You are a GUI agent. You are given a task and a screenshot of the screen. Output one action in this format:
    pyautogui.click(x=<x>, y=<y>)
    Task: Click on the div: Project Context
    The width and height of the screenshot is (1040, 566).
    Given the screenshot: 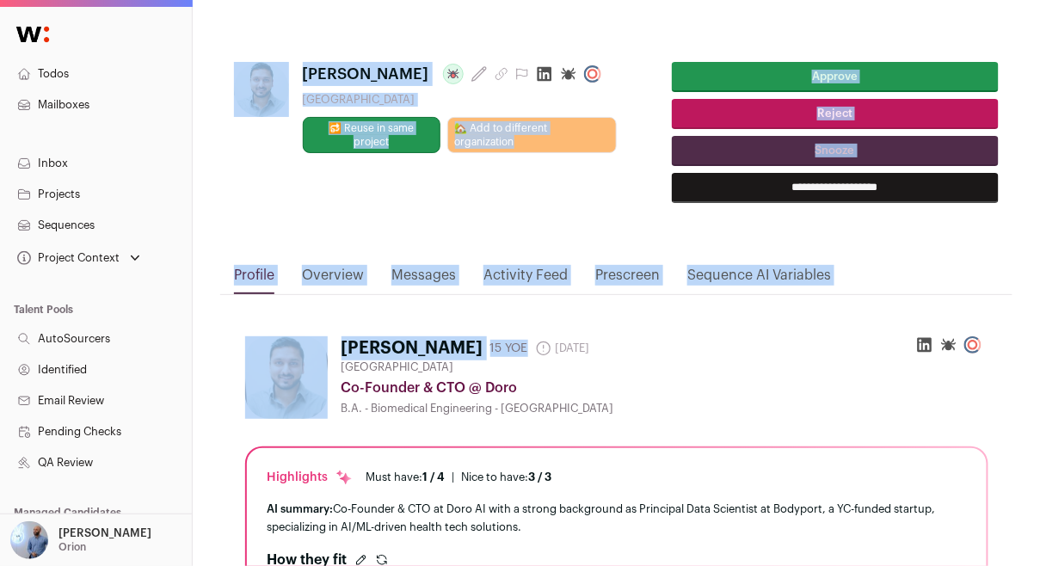 What is the action you would take?
    pyautogui.click(x=66, y=258)
    